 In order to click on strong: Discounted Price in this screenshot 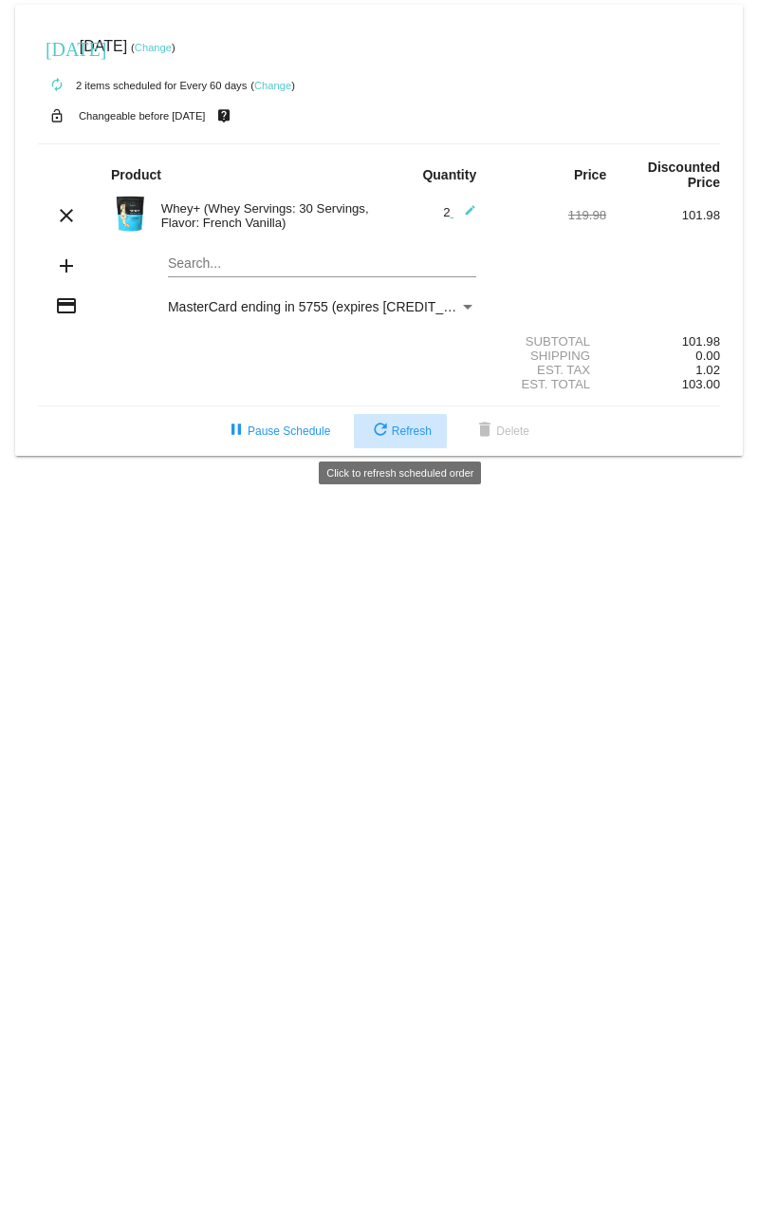, I will do `click(684, 175)`.